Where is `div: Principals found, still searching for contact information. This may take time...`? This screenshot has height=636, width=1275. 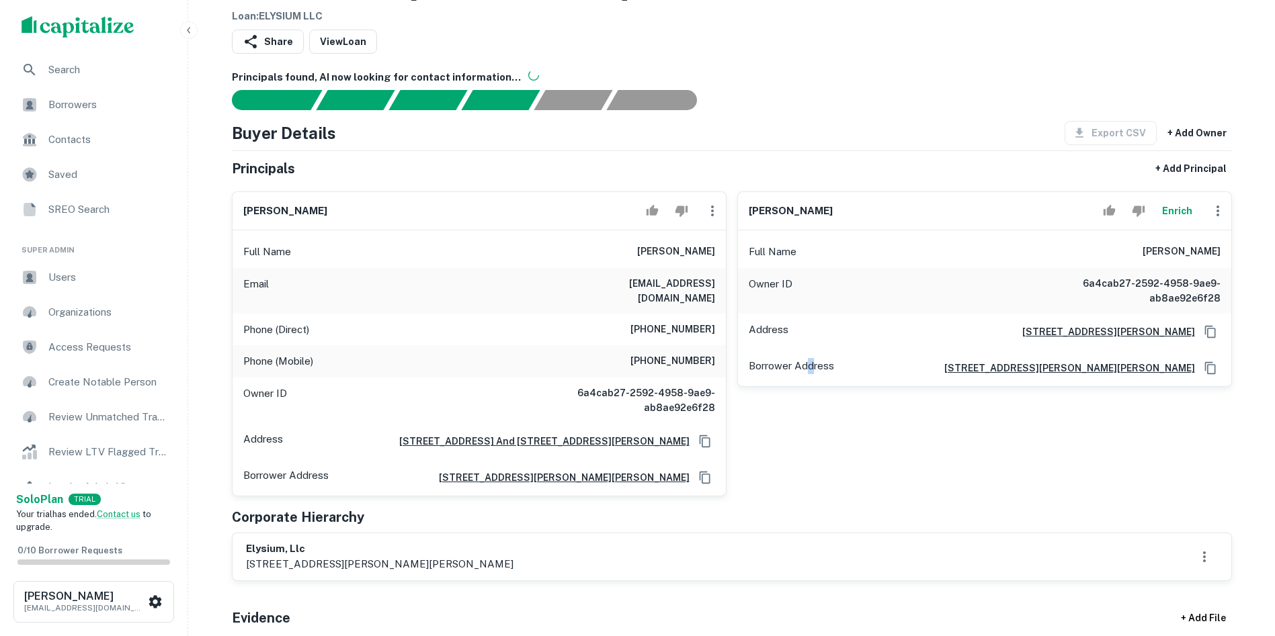
div: Principals found, still searching for contact information. This may take time... is located at coordinates (572, 100).